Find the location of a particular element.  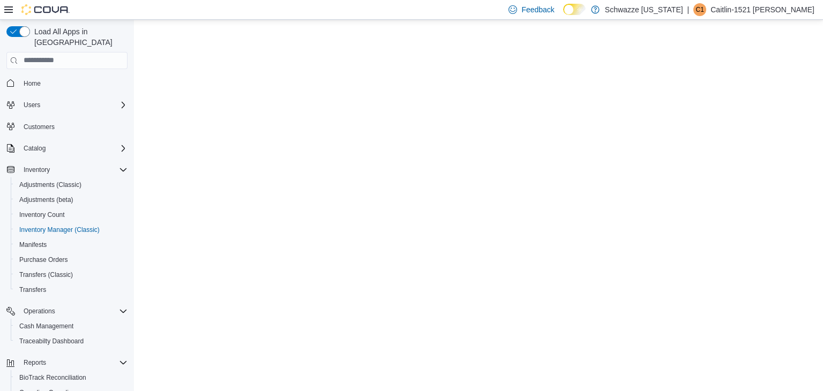

button: Inventory Count is located at coordinates (71, 215).